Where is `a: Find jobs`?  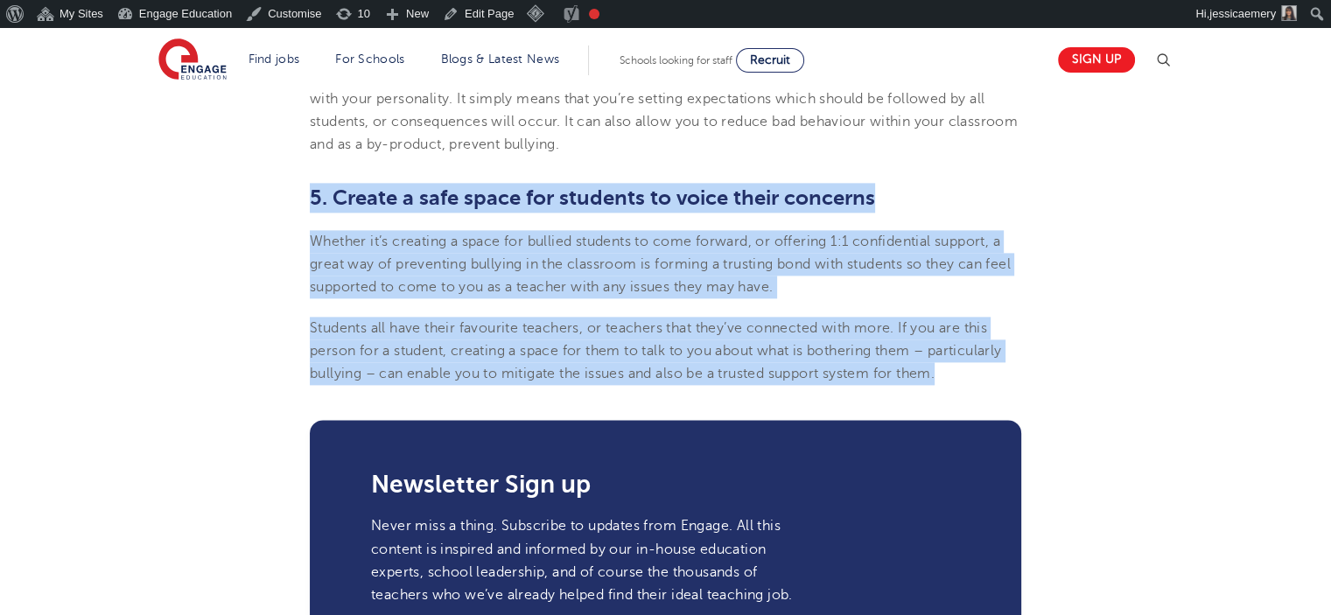
a: Find jobs is located at coordinates (274, 59).